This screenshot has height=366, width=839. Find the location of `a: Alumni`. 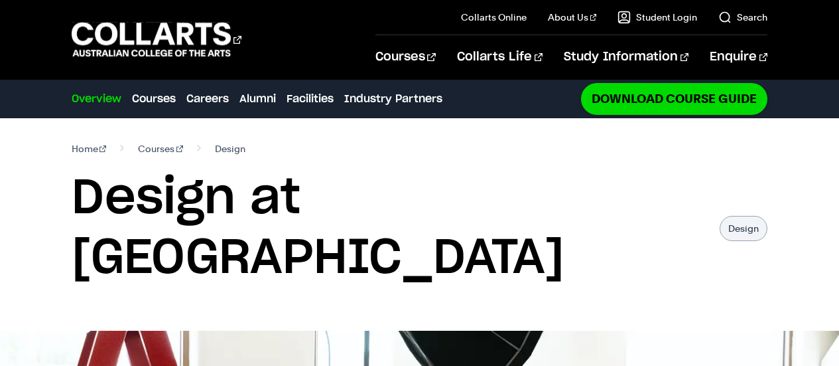

a: Alumni is located at coordinates (257, 99).